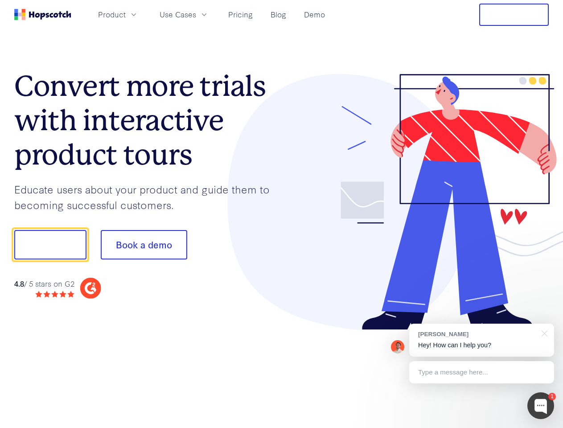  What do you see at coordinates (178, 14) in the screenshot?
I see `span: Use Cases` at bounding box center [178, 14].